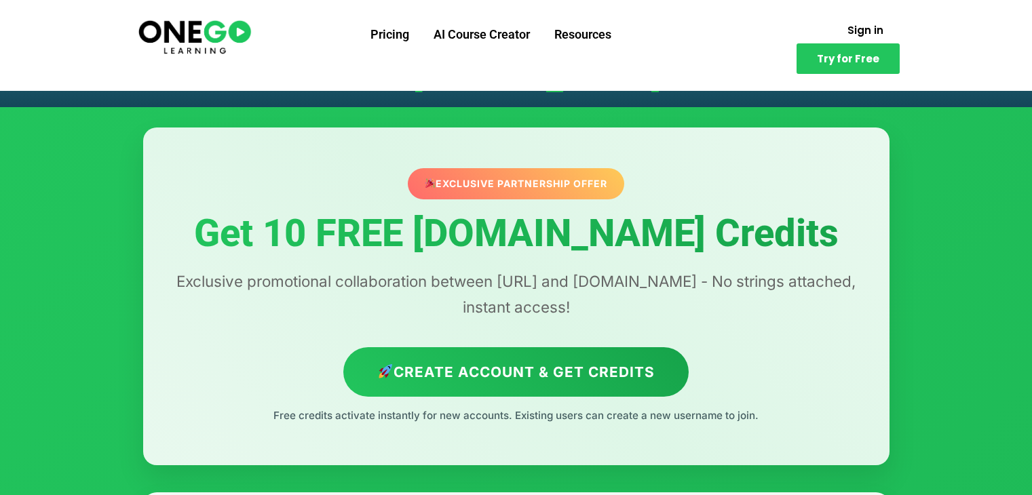  What do you see at coordinates (848, 58) in the screenshot?
I see `a: Try for Free` at bounding box center [848, 58].